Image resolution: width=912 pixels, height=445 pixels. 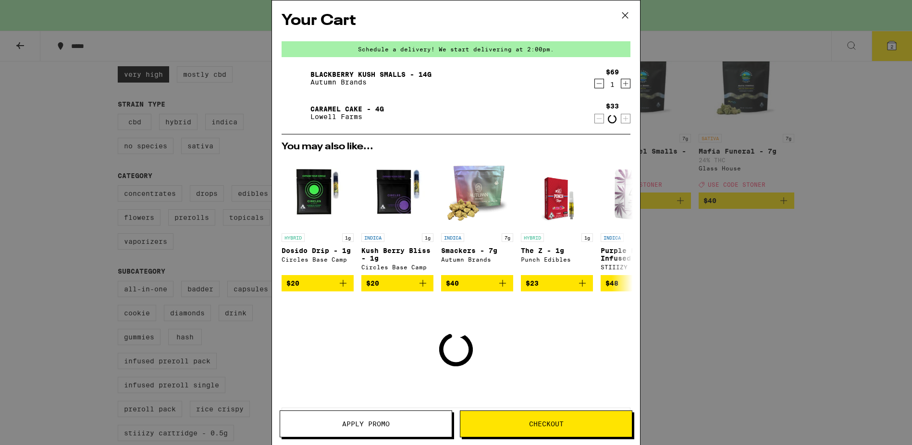 I want to click on img: Circles Base Camp - Kush Berry Bliss - 1g, so click(x=397, y=193).